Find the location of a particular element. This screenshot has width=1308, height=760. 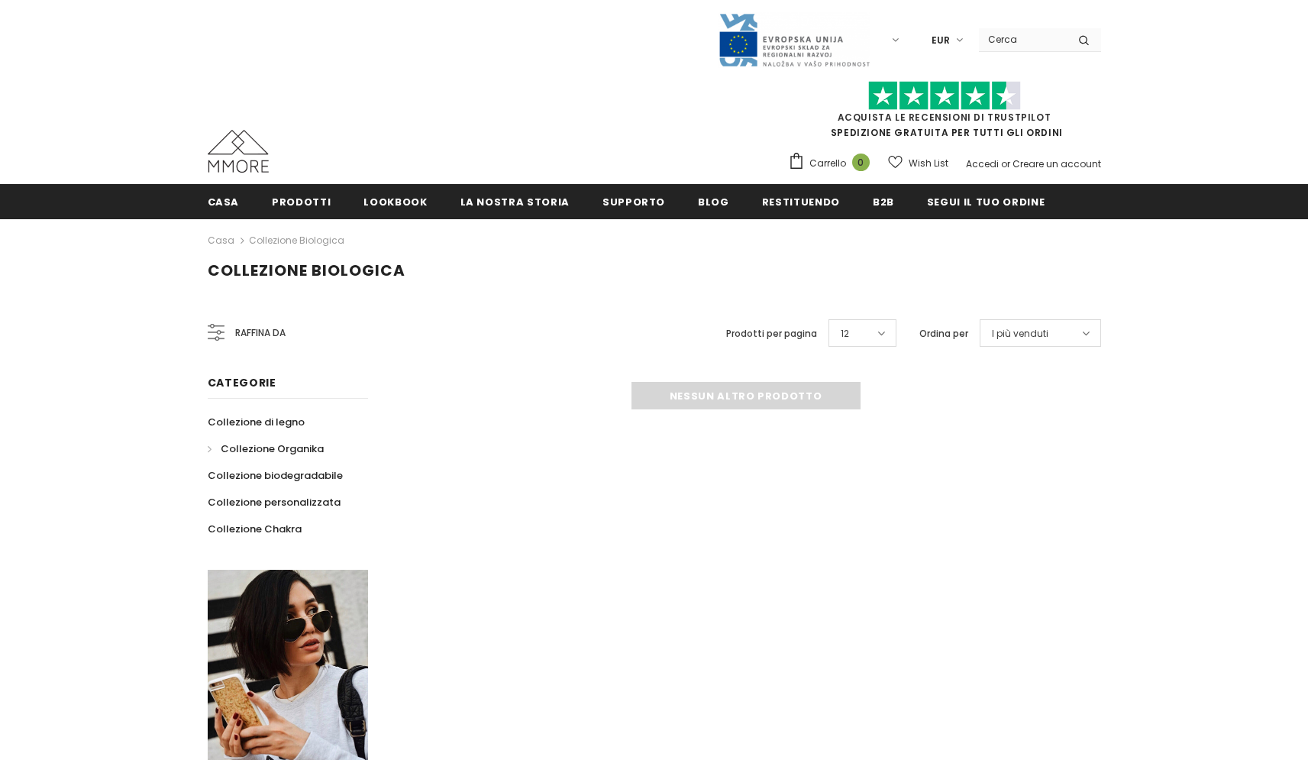

input: Search Site is located at coordinates (1022, 39).